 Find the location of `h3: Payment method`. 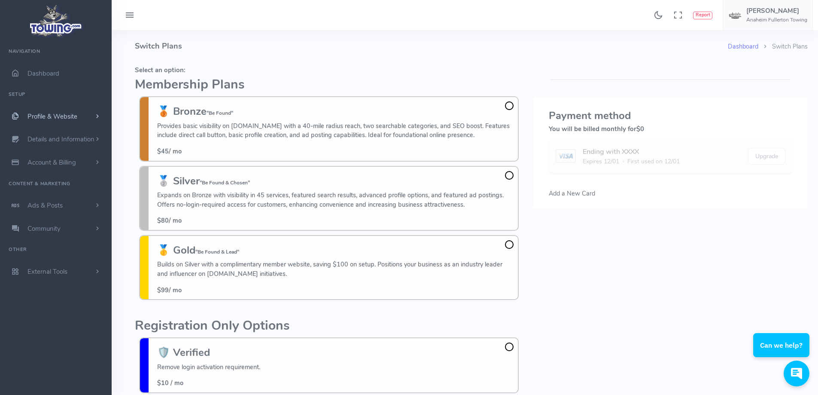

h3: Payment method is located at coordinates (670, 116).